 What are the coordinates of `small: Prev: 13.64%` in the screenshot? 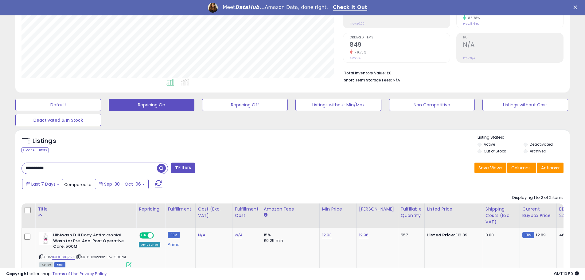 It's located at (471, 24).